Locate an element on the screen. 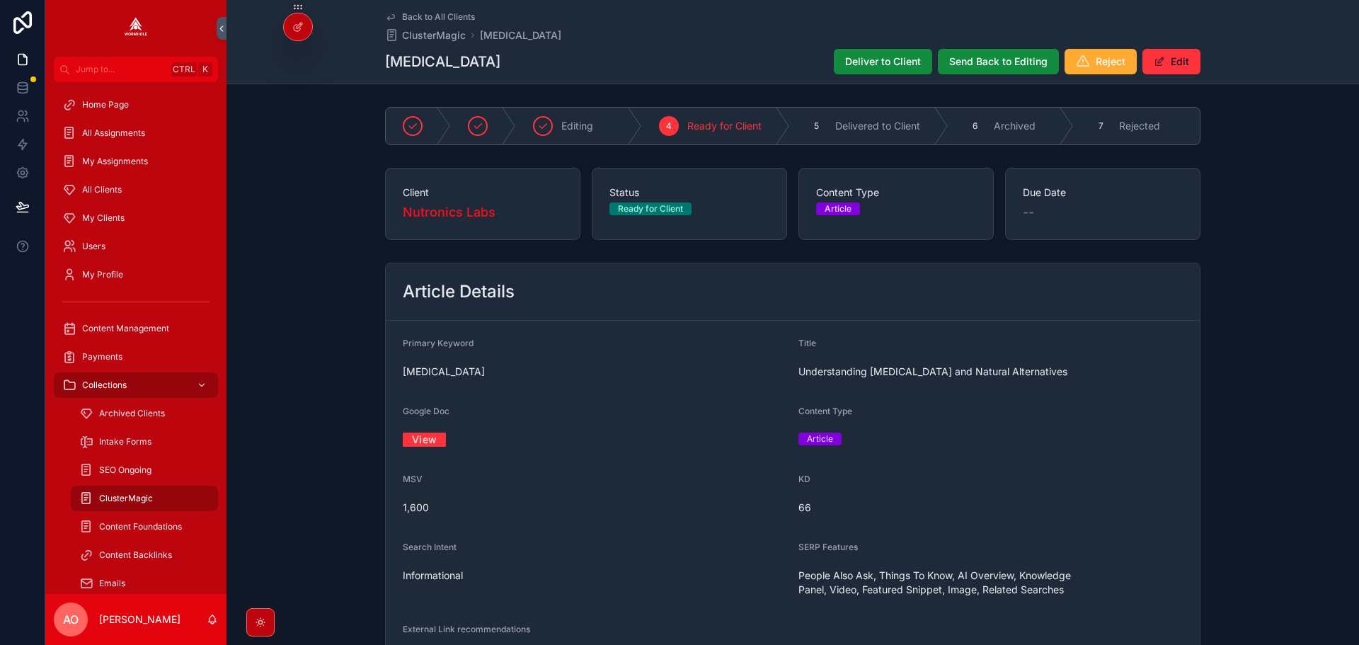 The height and width of the screenshot is (645, 1359). a: My Profile is located at coordinates (136, 275).